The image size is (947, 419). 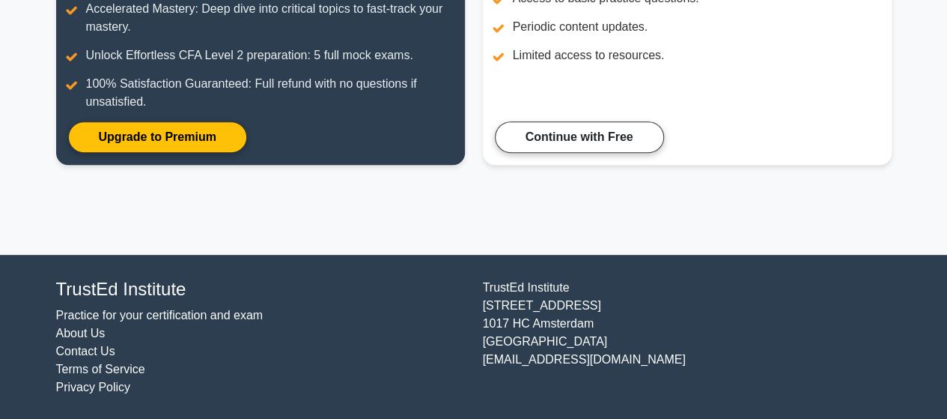 I want to click on a: Practice for your certification and exam, so click(x=159, y=314).